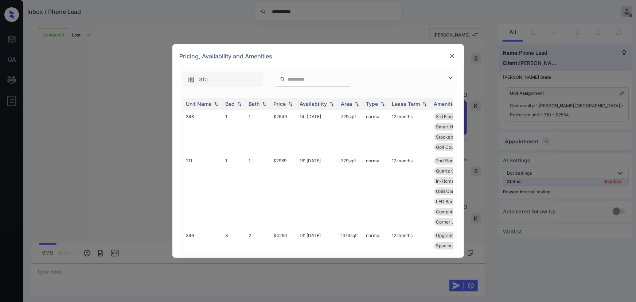 The height and width of the screenshot is (302, 636). What do you see at coordinates (318, 56) in the screenshot?
I see `div: Pricing, Availability and Amenities` at bounding box center [318, 56].